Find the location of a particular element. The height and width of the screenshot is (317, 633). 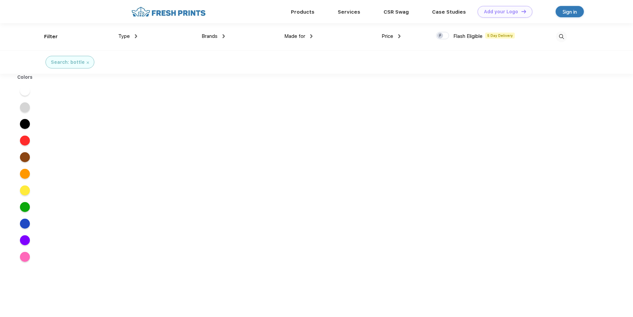

div: Filter is located at coordinates (51, 37).